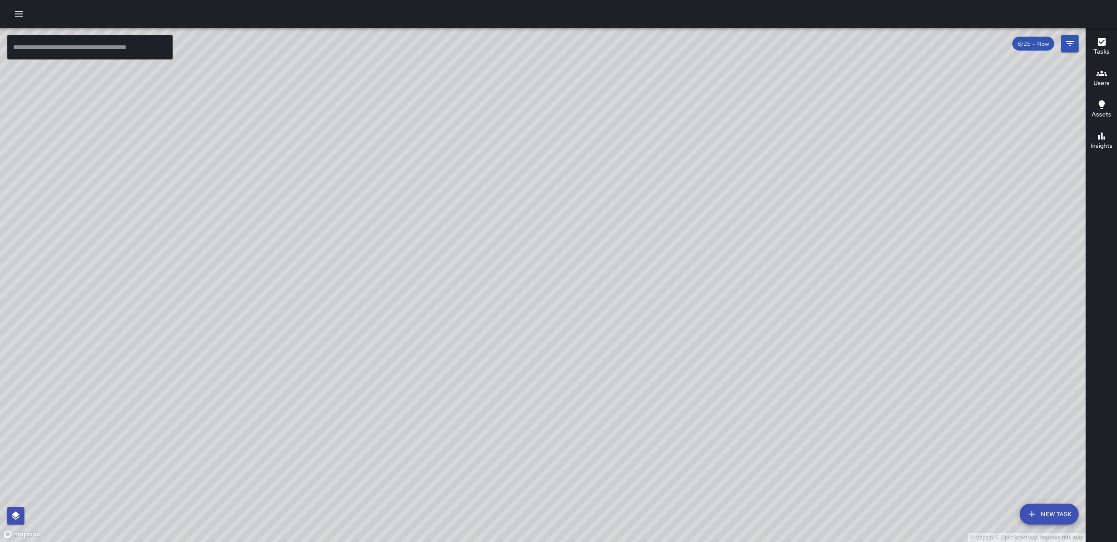 The image size is (1117, 542). I want to click on h6: Users, so click(1101, 83).